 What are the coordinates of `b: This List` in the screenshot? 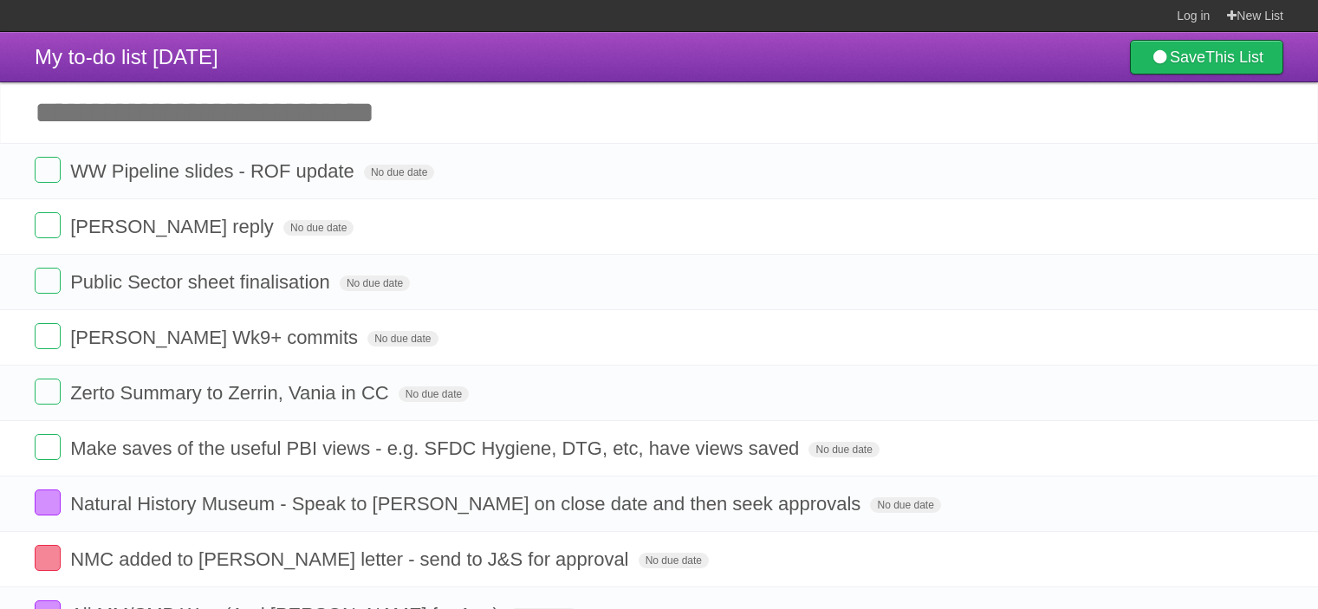 It's located at (1234, 57).